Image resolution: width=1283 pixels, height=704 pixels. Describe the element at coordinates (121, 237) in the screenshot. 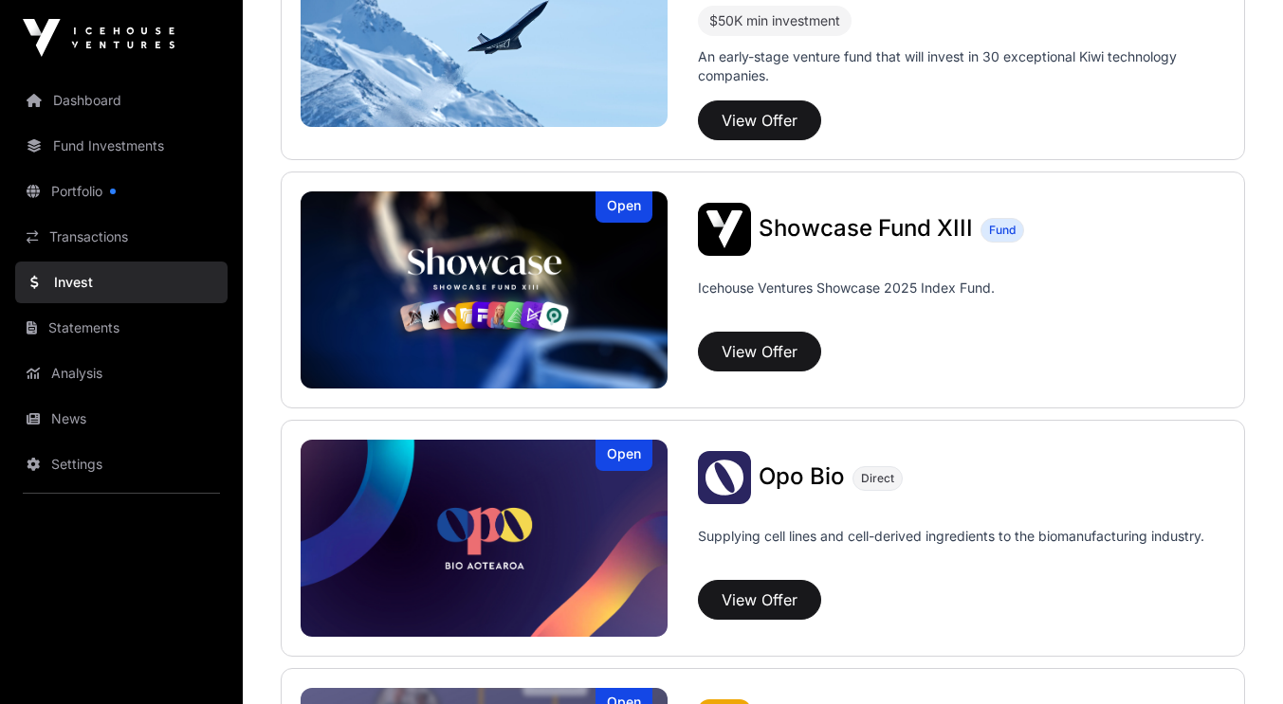

I see `a: Transactions` at that location.